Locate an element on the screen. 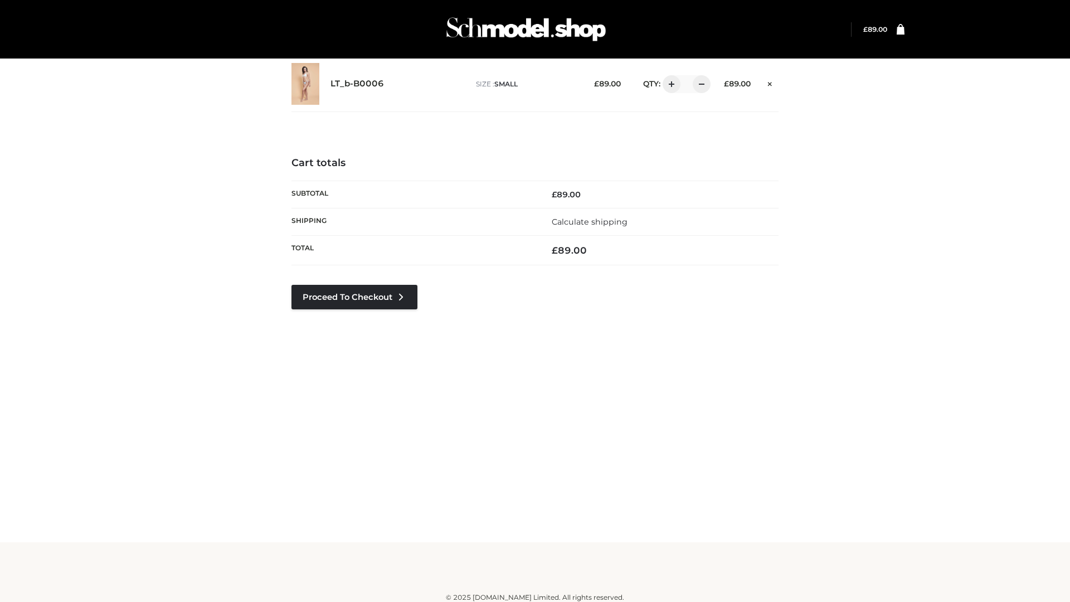 Image resolution: width=1070 pixels, height=602 pixels. h4: Cart totals is located at coordinates (535, 163).